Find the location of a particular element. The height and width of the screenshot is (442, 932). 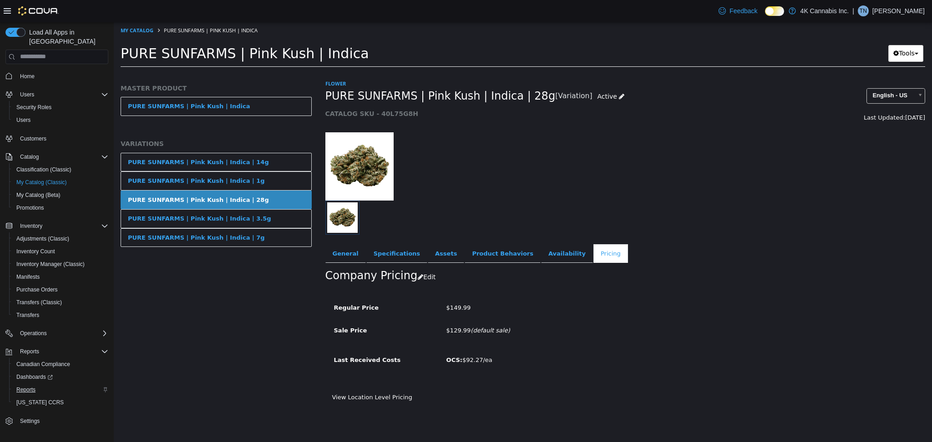

span: Inventory Manager (Classic) is located at coordinates (50, 264).